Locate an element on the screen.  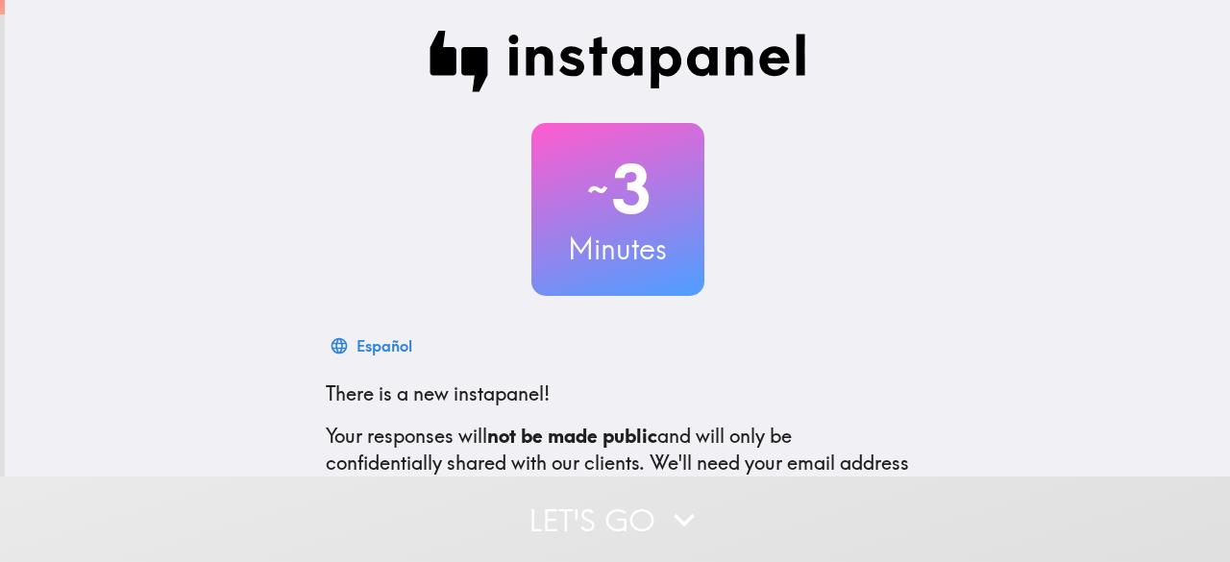
b: not be made public is located at coordinates (572, 435).